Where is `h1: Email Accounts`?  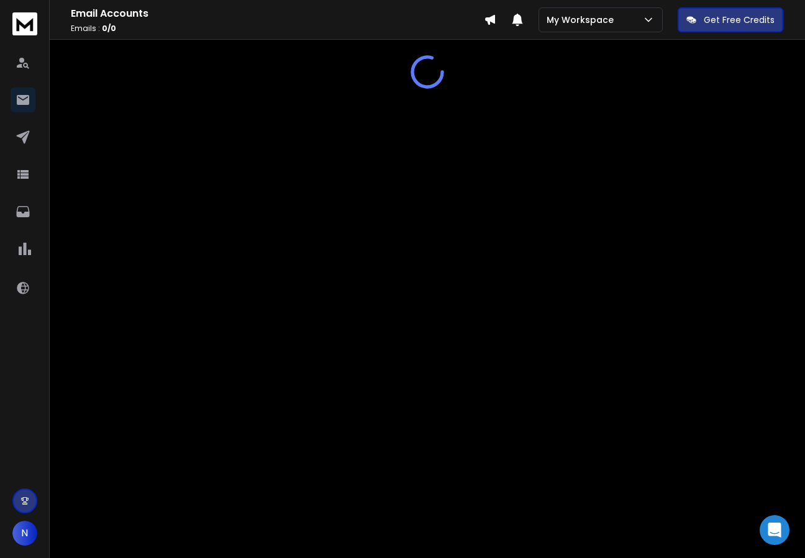 h1: Email Accounts is located at coordinates (277, 14).